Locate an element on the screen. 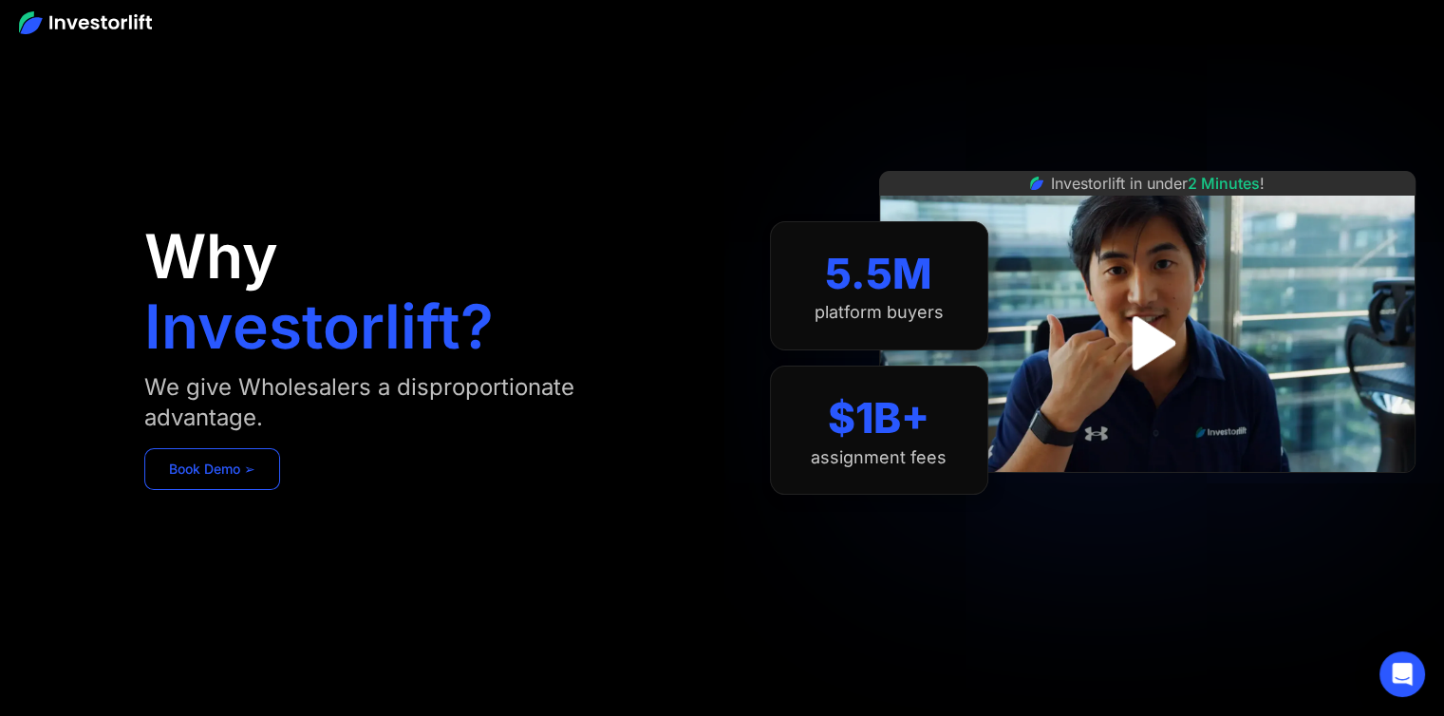 Image resolution: width=1444 pixels, height=716 pixels. div: assignment fees is located at coordinates (878, 458).